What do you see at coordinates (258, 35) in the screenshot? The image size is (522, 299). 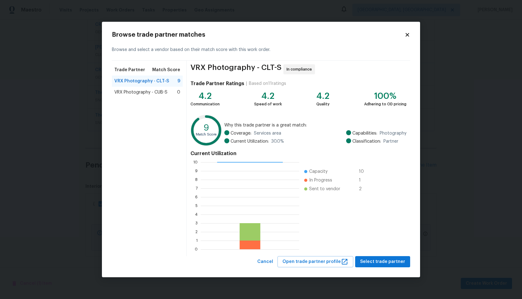 I see `h2: Browse trade partner matches` at bounding box center [258, 35].